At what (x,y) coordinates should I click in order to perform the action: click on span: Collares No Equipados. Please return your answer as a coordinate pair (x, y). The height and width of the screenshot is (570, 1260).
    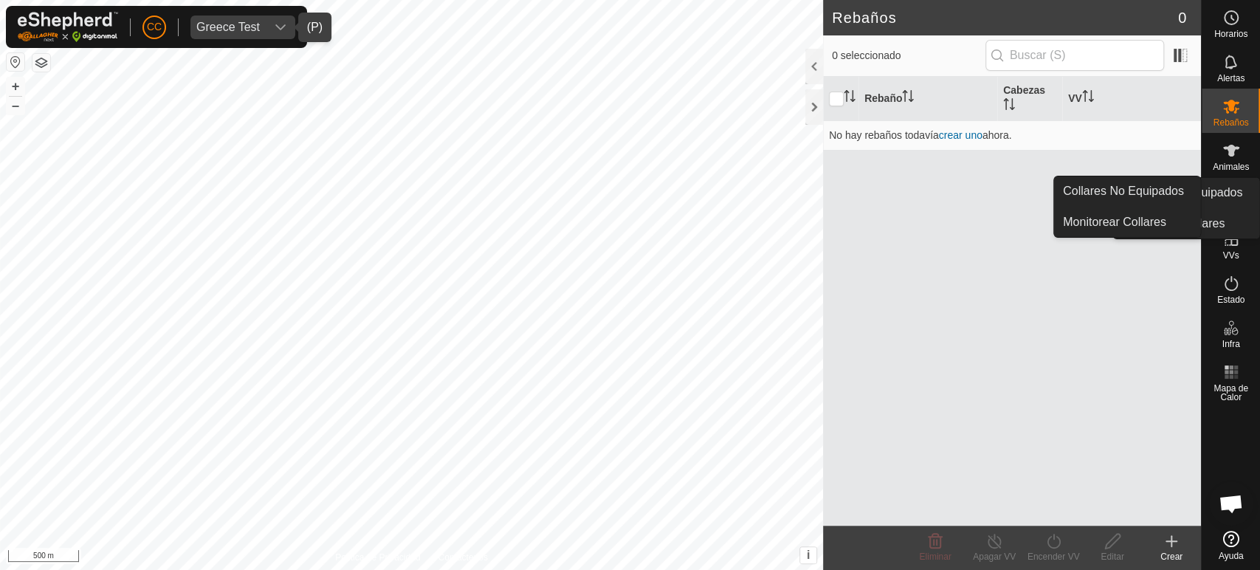
    Looking at the image, I should click on (1124, 191).